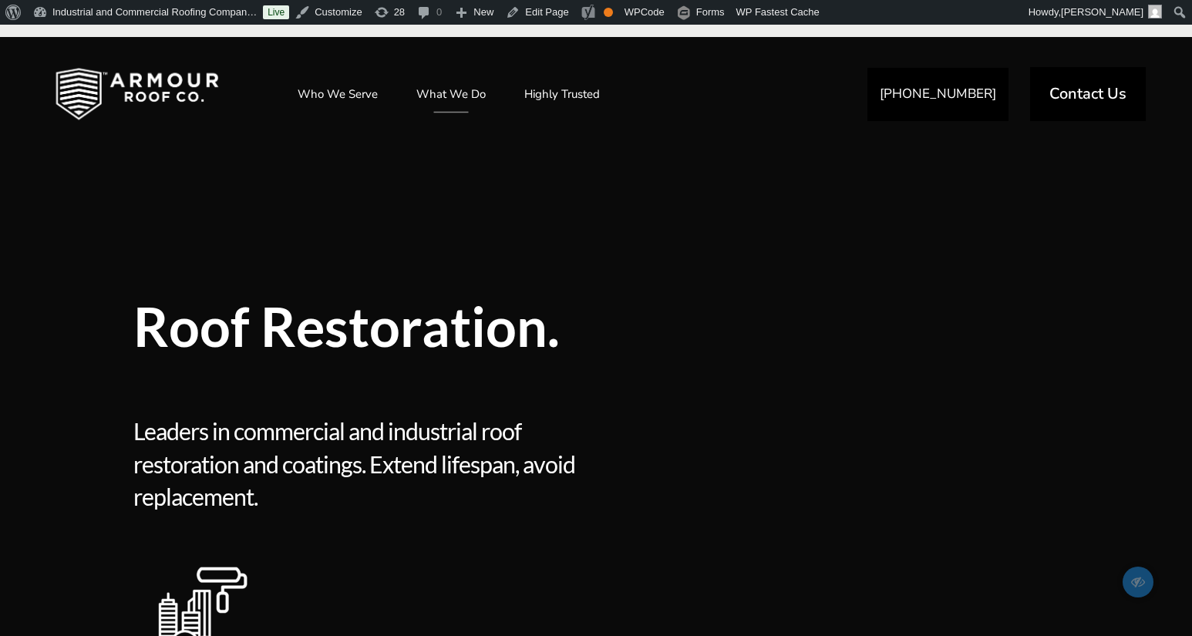  What do you see at coordinates (1088, 94) in the screenshot?
I see `span: Contact Us` at bounding box center [1088, 94].